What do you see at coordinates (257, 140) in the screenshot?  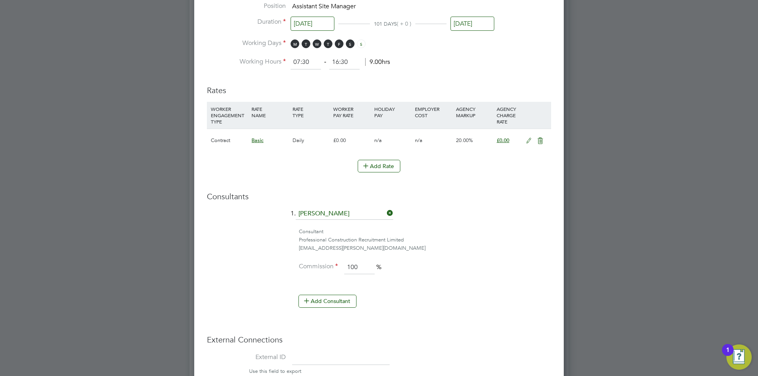 I see `span: Basic` at bounding box center [257, 140].